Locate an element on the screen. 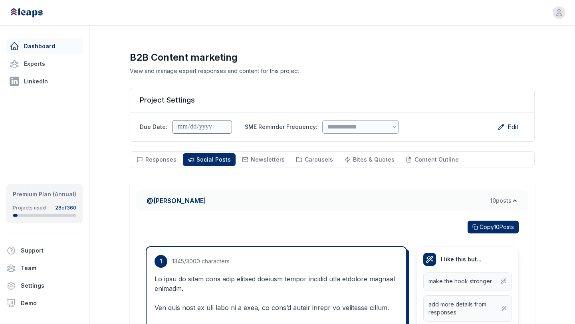 This screenshot has width=575, height=324. a: Settings is located at coordinates (44, 286).